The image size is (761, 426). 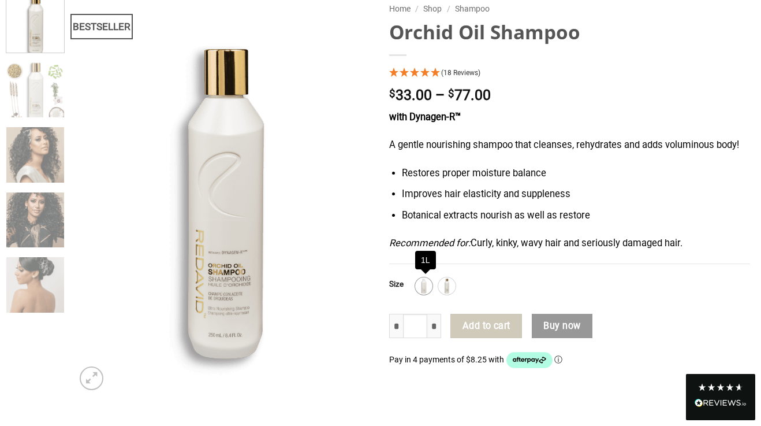 I want to click on input: Increase quantity of Orchid Oil Shampoo, so click(x=434, y=326).